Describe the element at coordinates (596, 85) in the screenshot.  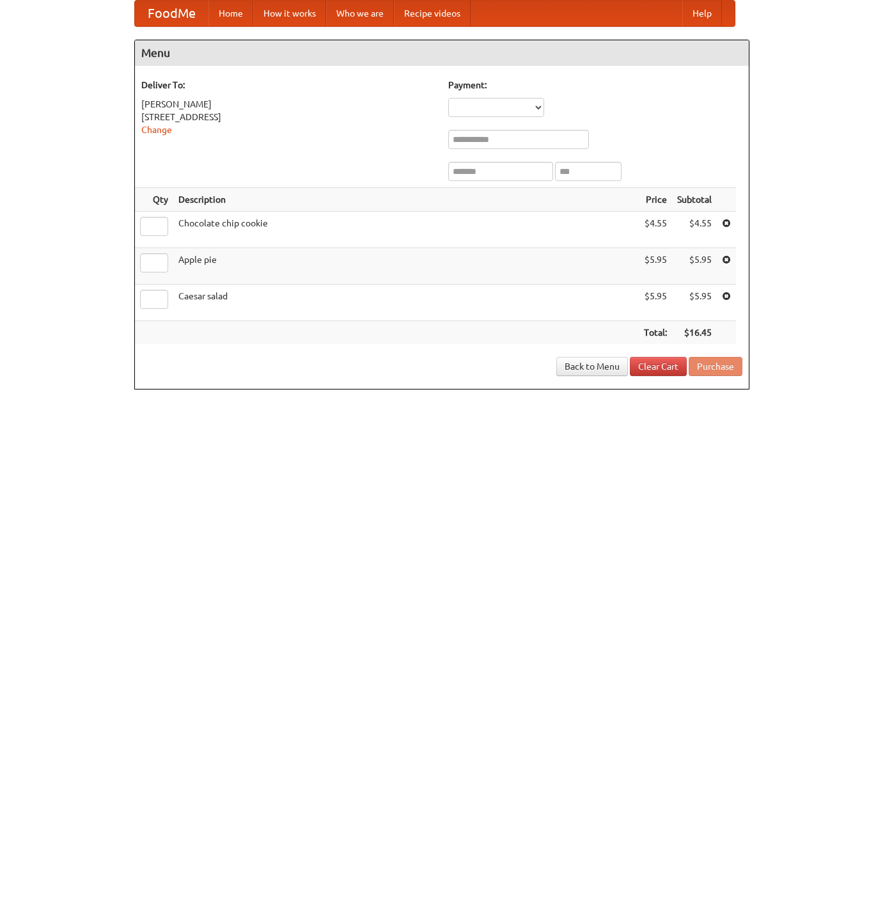
I see `h5: Payment:` at that location.